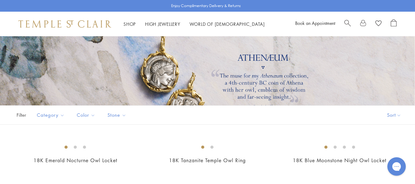 The height and width of the screenshot is (184, 415). What do you see at coordinates (75, 160) in the screenshot?
I see `a: 18K Emerald Nocturne Owl Locket` at bounding box center [75, 160].